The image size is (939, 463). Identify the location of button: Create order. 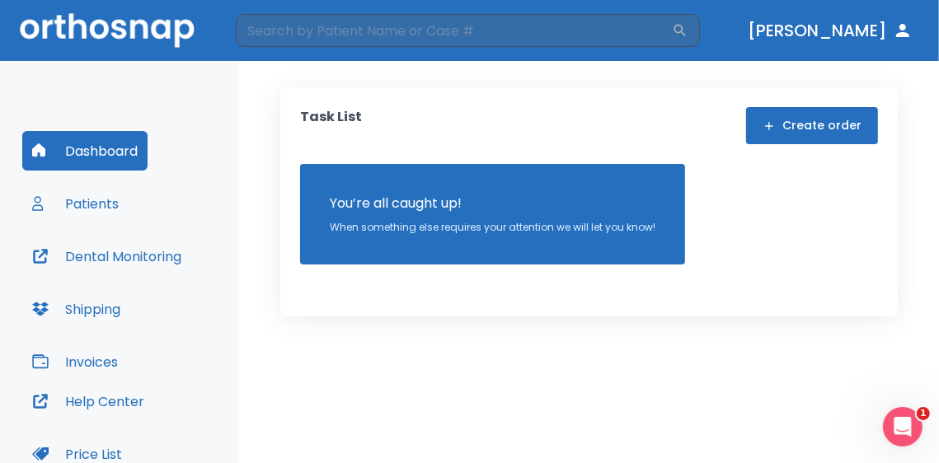
(812, 125).